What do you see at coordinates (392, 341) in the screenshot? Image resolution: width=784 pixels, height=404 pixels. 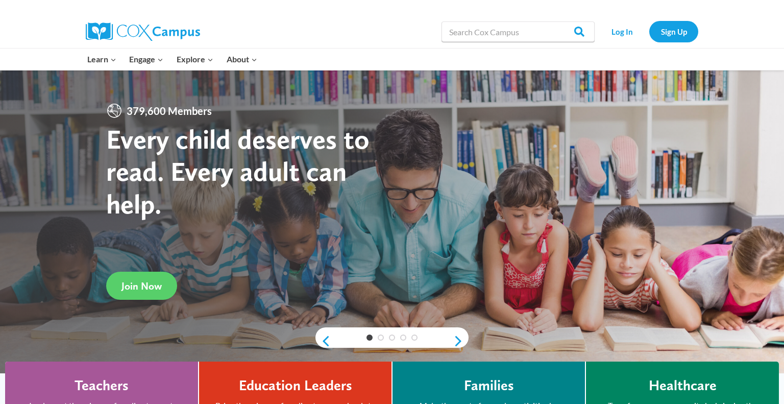 I see `div: content slider buttons` at bounding box center [392, 341].